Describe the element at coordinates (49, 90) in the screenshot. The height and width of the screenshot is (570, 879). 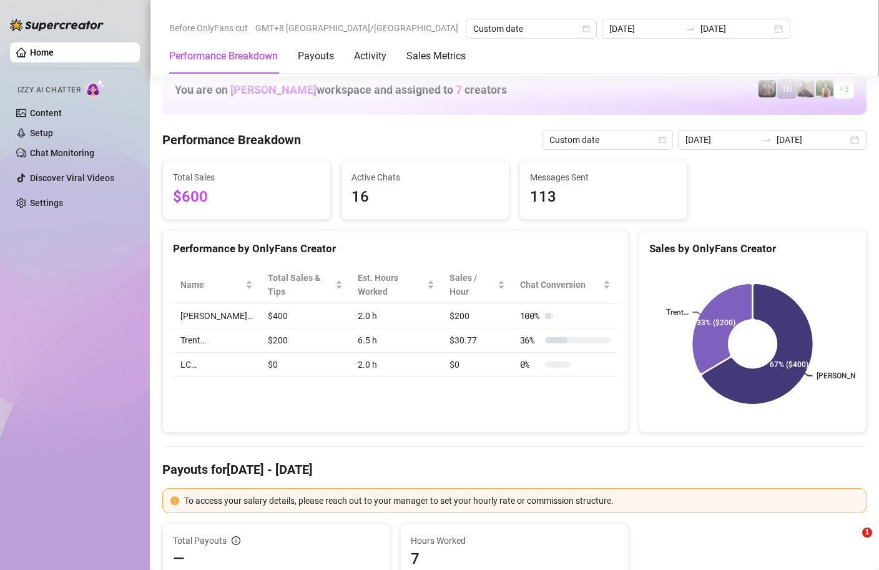
I see `span: Izzy AI Chatter` at that location.